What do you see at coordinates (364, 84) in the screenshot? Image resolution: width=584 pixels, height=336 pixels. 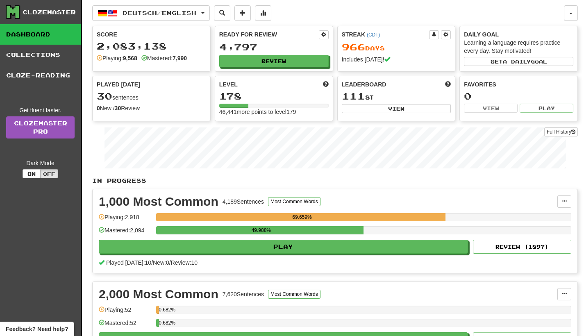 I see `span: Leaderboard` at bounding box center [364, 84].